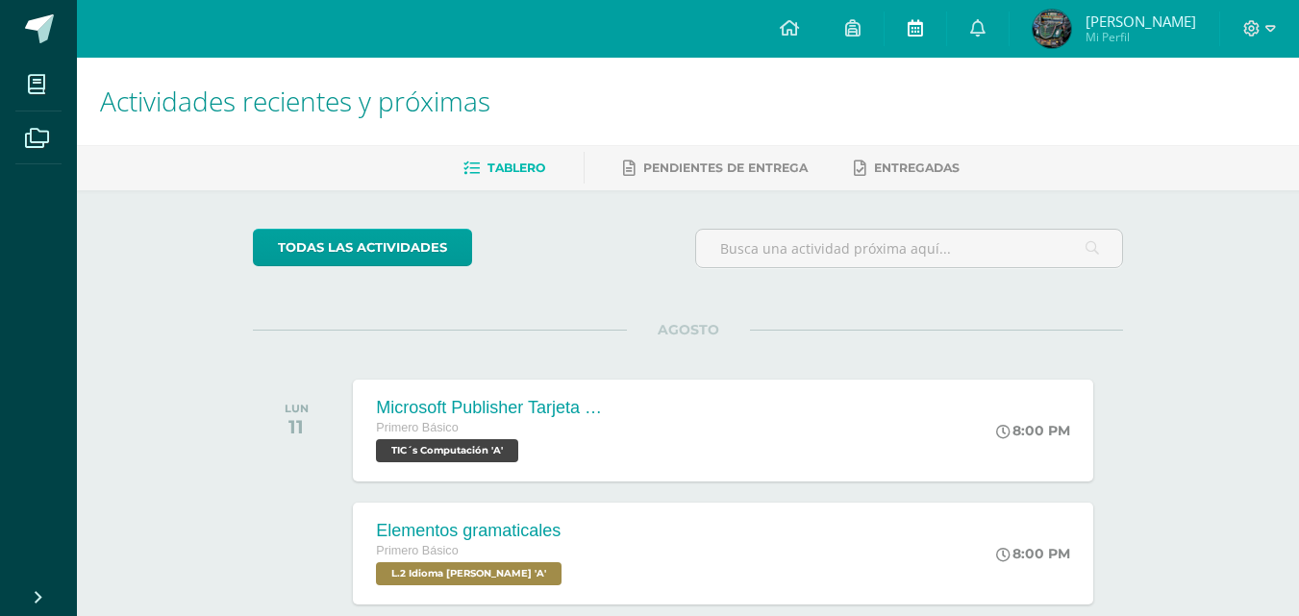 Image resolution: width=1299 pixels, height=616 pixels. What do you see at coordinates (689, 330) in the screenshot?
I see `span: AGOSTO` at bounding box center [689, 330].